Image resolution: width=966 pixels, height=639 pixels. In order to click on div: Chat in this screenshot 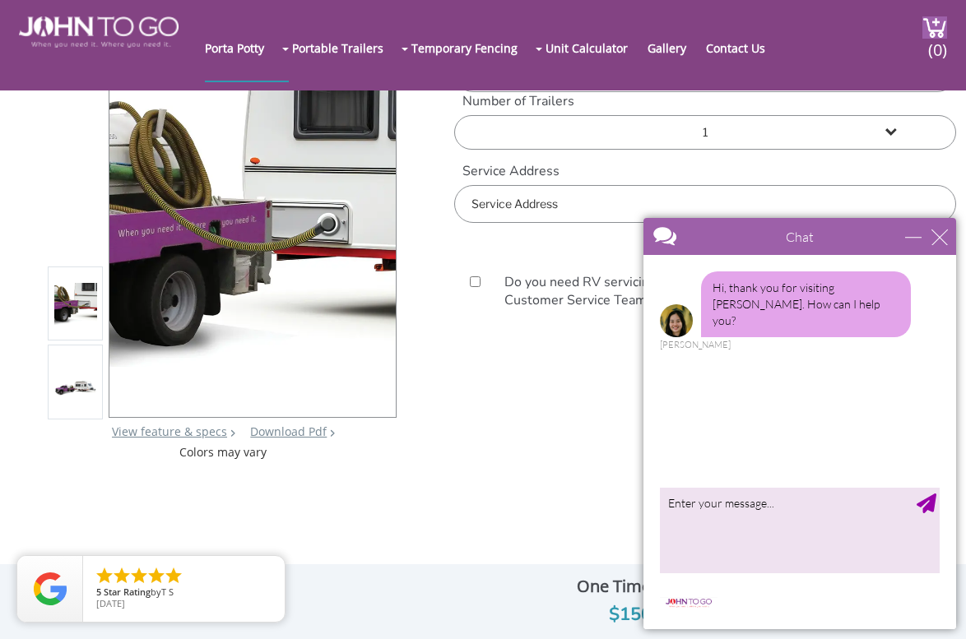, I will do `click(166, 28)`.